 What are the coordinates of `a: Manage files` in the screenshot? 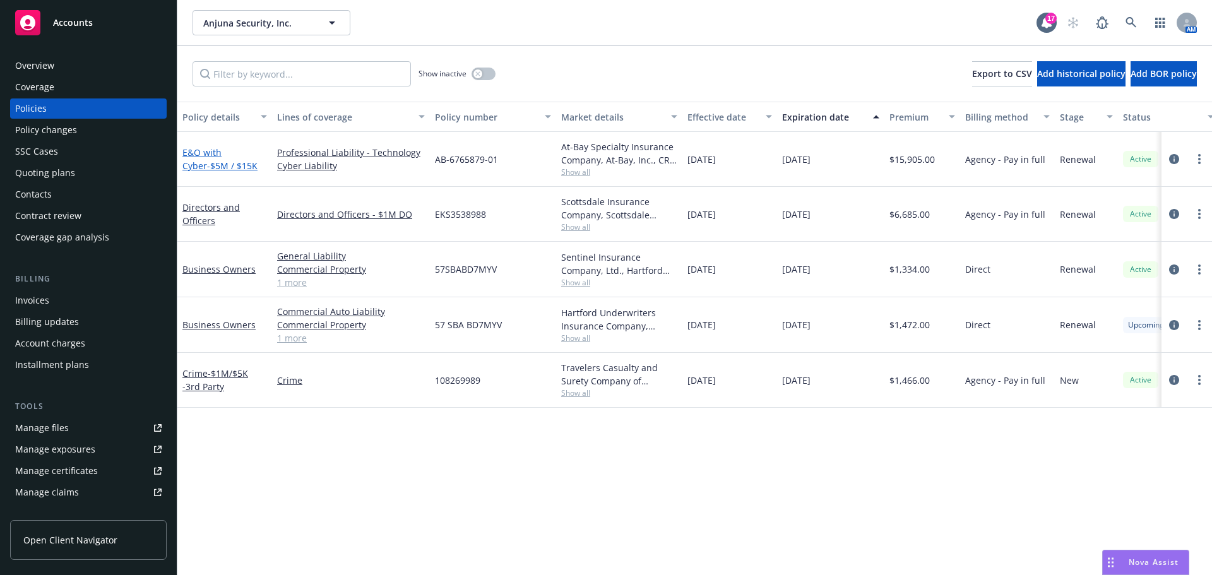 It's located at (88, 428).